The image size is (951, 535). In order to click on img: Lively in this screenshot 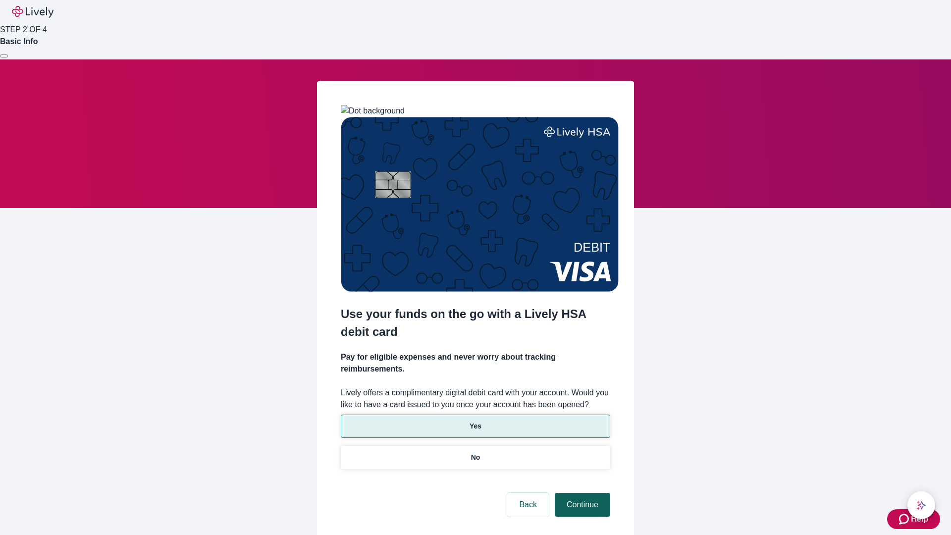, I will do `click(33, 12)`.